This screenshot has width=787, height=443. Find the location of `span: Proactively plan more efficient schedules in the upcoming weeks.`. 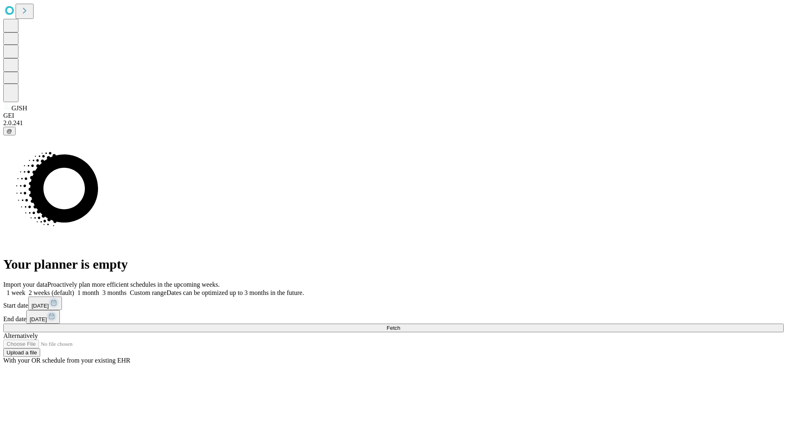

span: Proactively plan more efficient schedules in the upcoming weeks. is located at coordinates (134, 284).